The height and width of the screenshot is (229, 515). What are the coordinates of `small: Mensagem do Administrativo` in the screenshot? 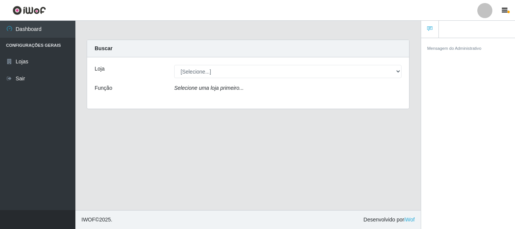 It's located at (454, 48).